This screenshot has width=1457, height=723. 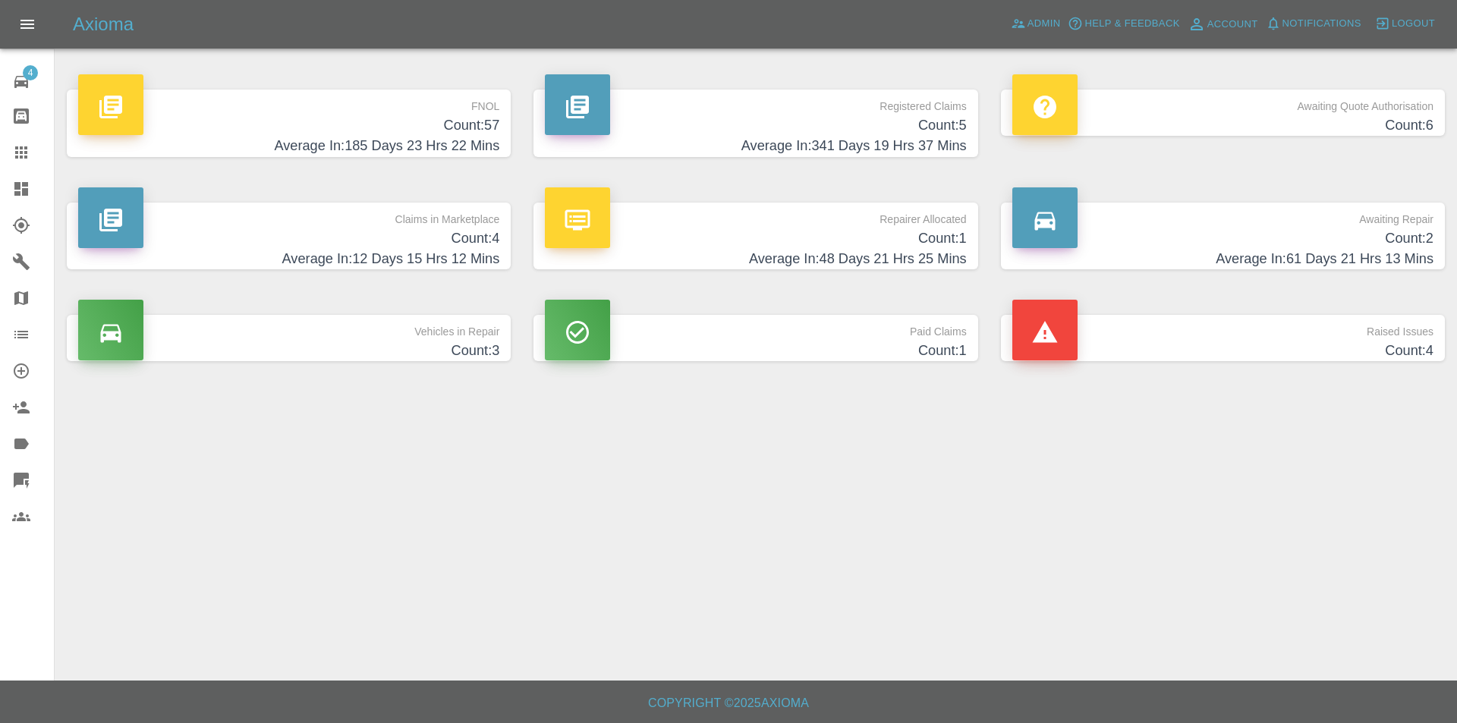 I want to click on h6: Copyright © 2025 Axioma, so click(x=729, y=703).